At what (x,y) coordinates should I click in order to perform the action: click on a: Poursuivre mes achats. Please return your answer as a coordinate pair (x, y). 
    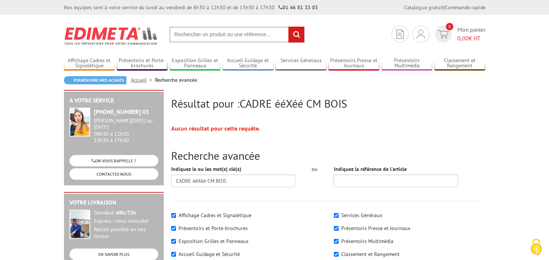
    Looking at the image, I should click on (95, 80).